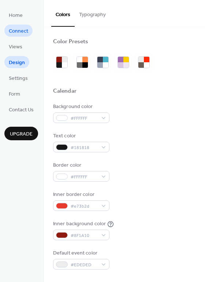 The image size is (205, 282). I want to click on span: Design, so click(17, 63).